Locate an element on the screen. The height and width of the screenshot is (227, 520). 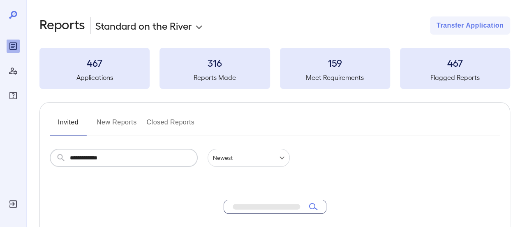
h5: Reports Made is located at coordinates (215, 77).